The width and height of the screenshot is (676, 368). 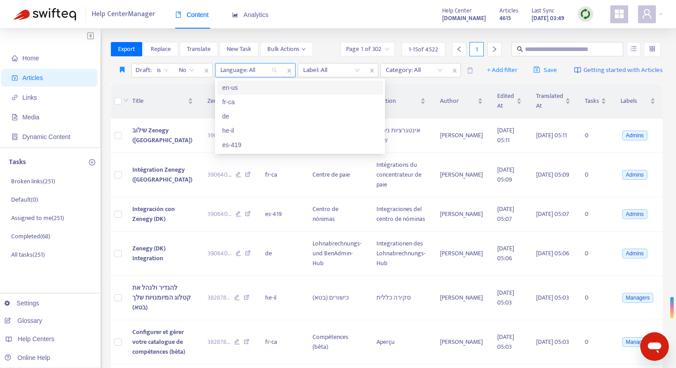 I want to click on div: en-us, so click(x=300, y=88).